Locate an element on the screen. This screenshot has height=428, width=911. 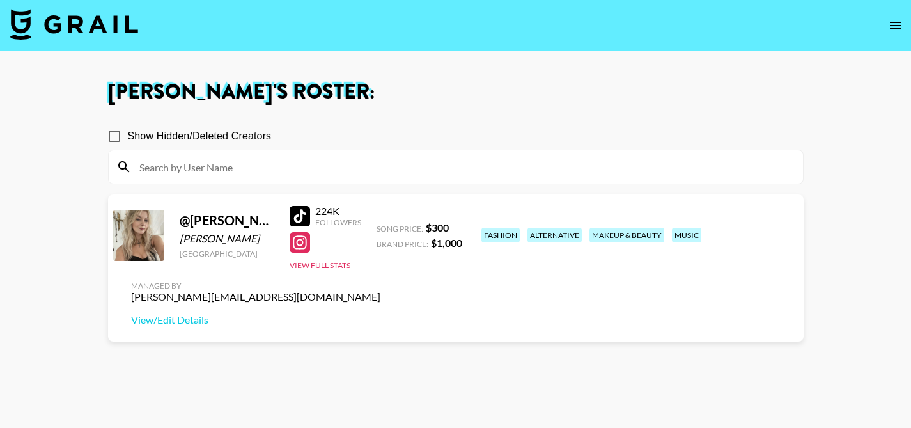
button: View Full Stats is located at coordinates (320, 265).